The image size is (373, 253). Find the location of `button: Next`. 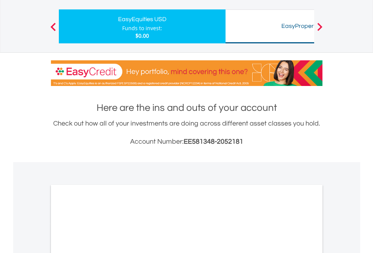

button: Next is located at coordinates (320, 30).